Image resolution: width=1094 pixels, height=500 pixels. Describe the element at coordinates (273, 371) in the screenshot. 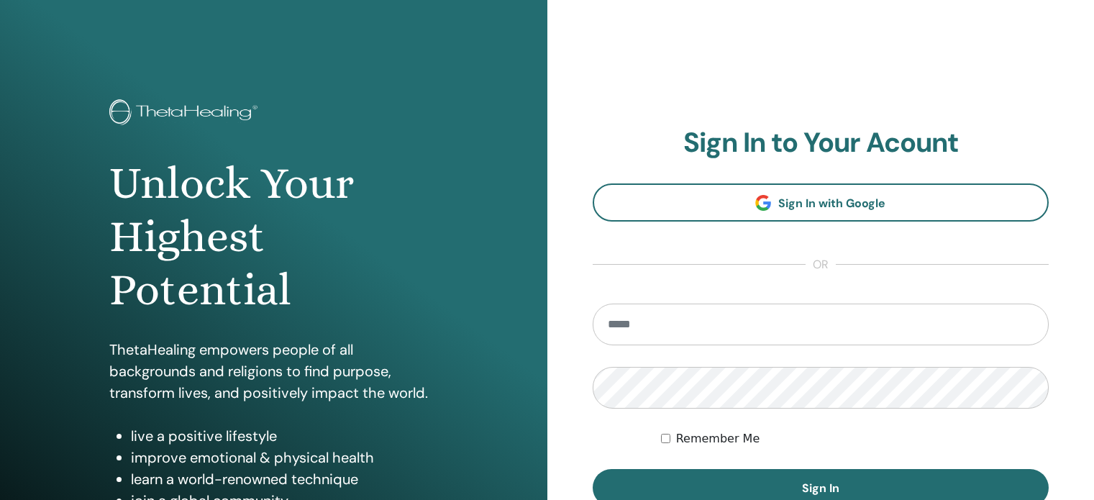

I see `p: ThetaHealing empowers people of all backgrounds and religions to find purpose, transform lives, a...` at that location.